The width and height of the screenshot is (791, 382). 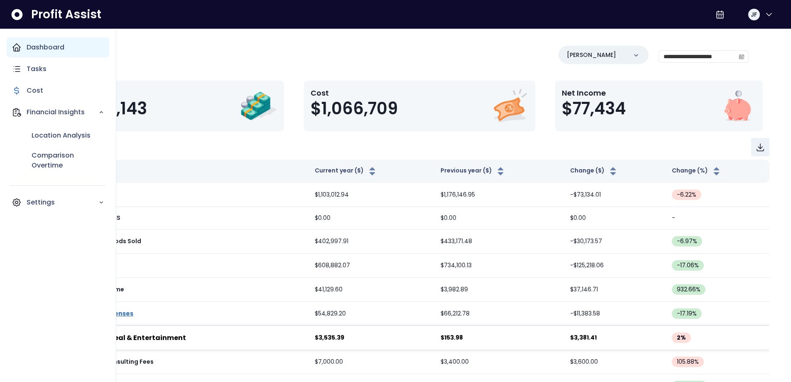 I want to click on span: -17.06 %, so click(x=688, y=265).